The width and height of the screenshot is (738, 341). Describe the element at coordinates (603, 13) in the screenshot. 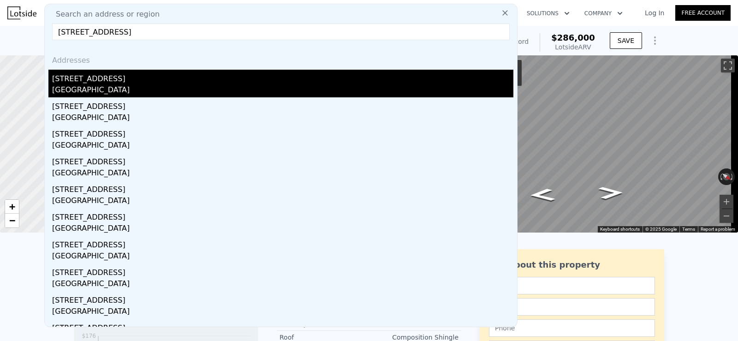

I see `button: Company` at that location.